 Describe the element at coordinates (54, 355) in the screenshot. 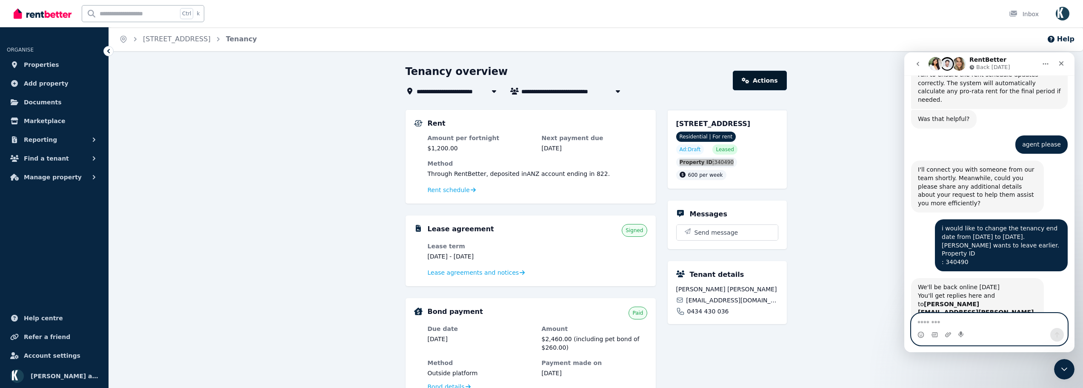

I see `a: Account settings` at that location.